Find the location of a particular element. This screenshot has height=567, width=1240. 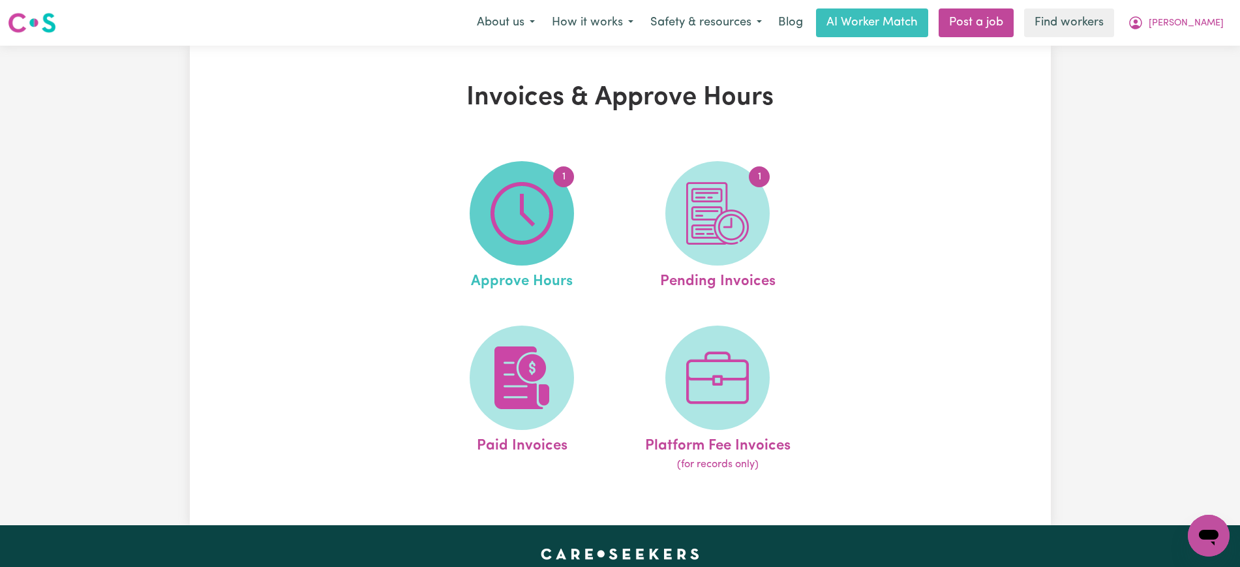

h1: Invoices & Approve Hours is located at coordinates (620, 98).